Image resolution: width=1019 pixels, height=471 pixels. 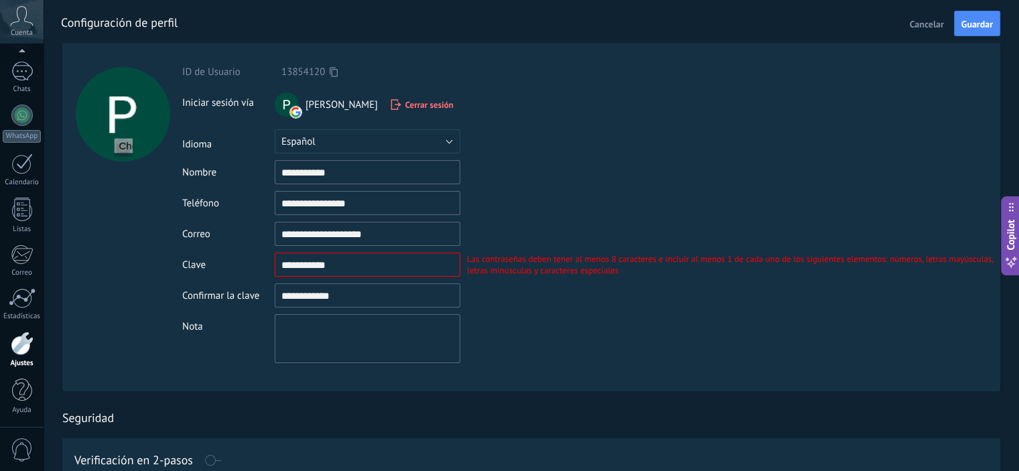 I want to click on div: Calendario, so click(x=22, y=182).